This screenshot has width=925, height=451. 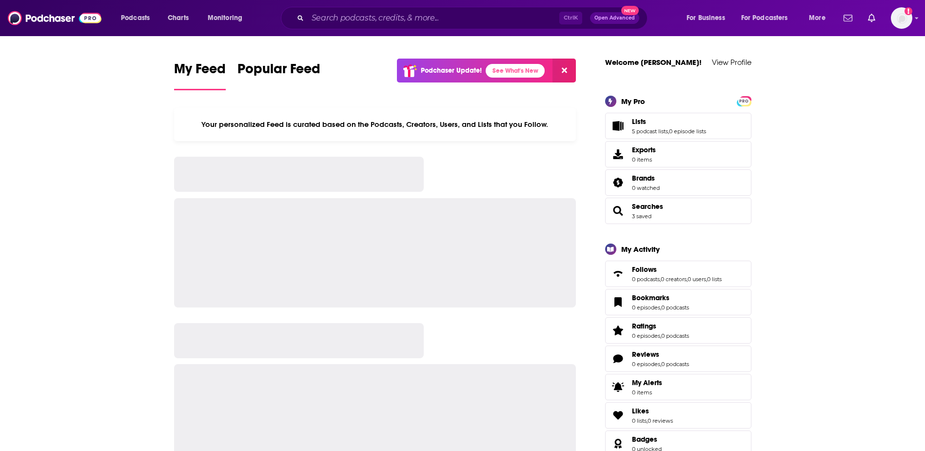 What do you see at coordinates (673, 279) in the screenshot?
I see `a: 0 creators` at bounding box center [673, 279].